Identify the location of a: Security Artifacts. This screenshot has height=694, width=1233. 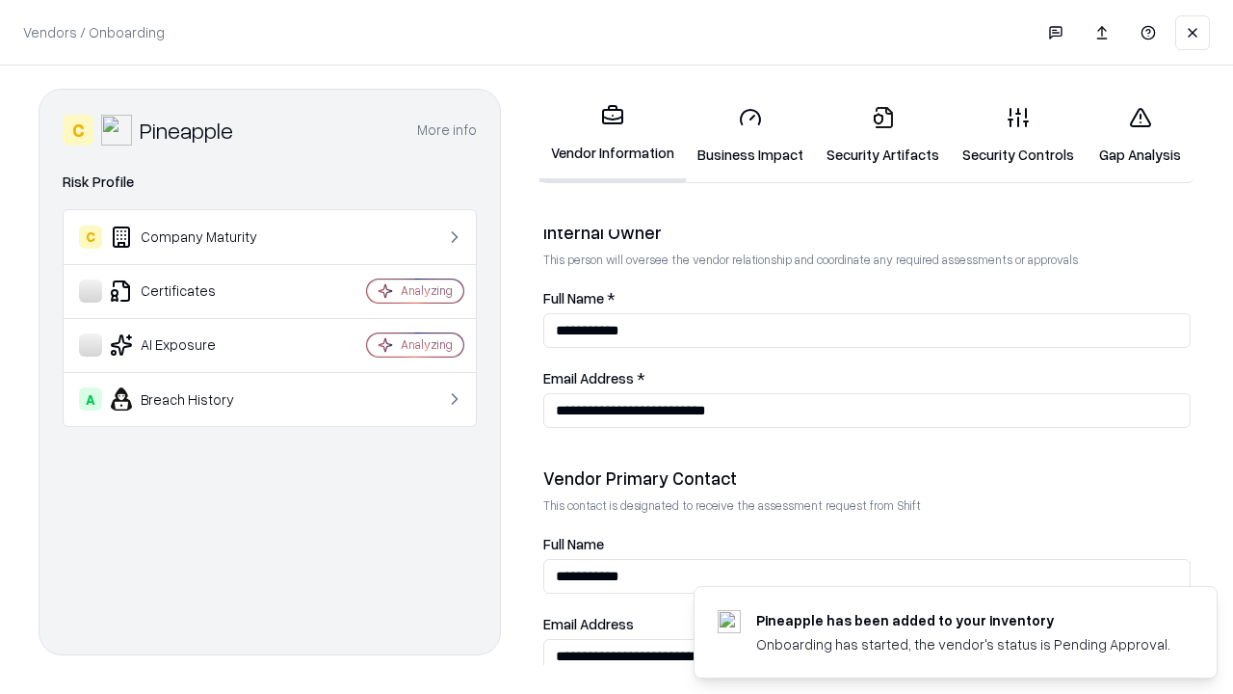
(883, 135).